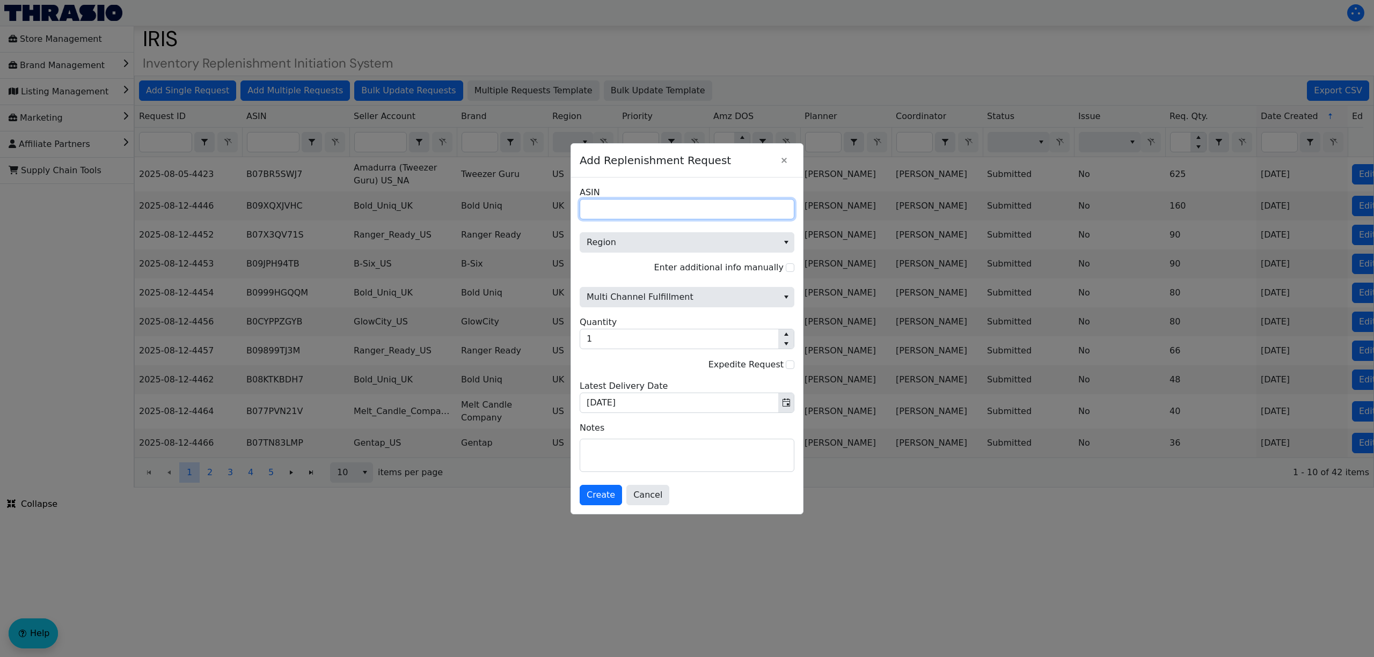 The image size is (1374, 657). Describe the element at coordinates (786, 334) in the screenshot. I see `button: Increase value` at that location.